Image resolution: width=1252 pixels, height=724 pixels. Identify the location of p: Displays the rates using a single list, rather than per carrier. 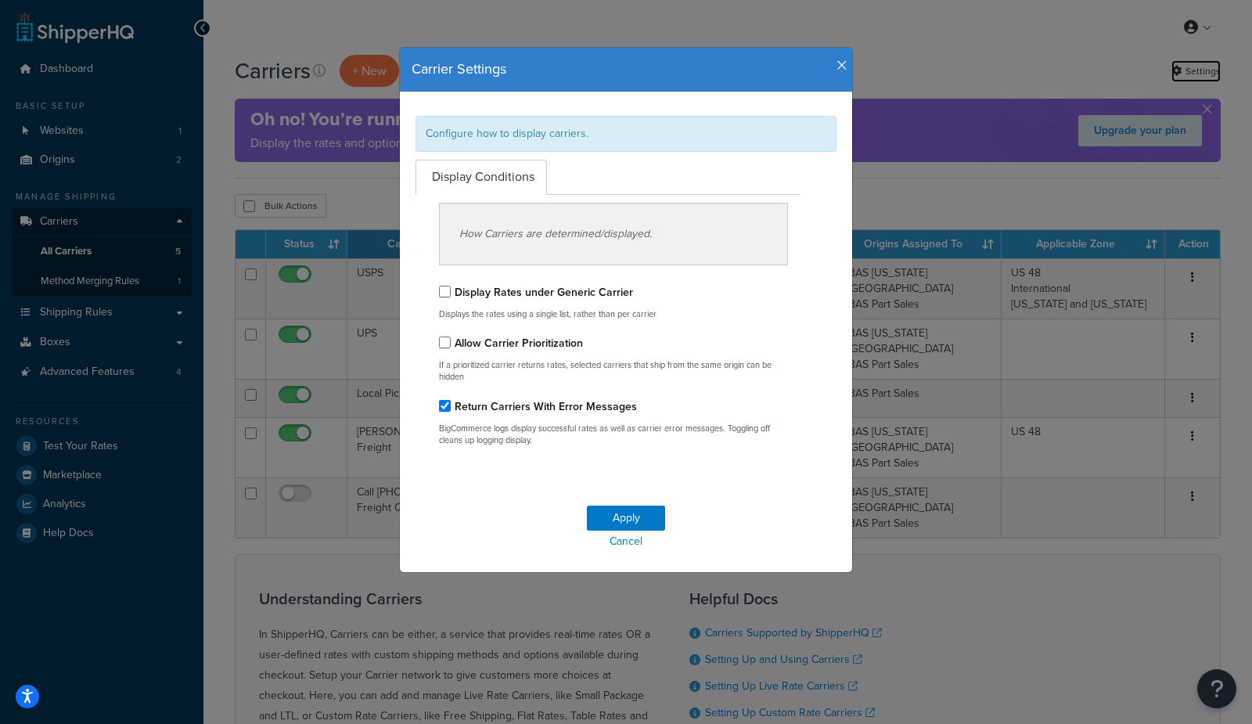
(613, 314).